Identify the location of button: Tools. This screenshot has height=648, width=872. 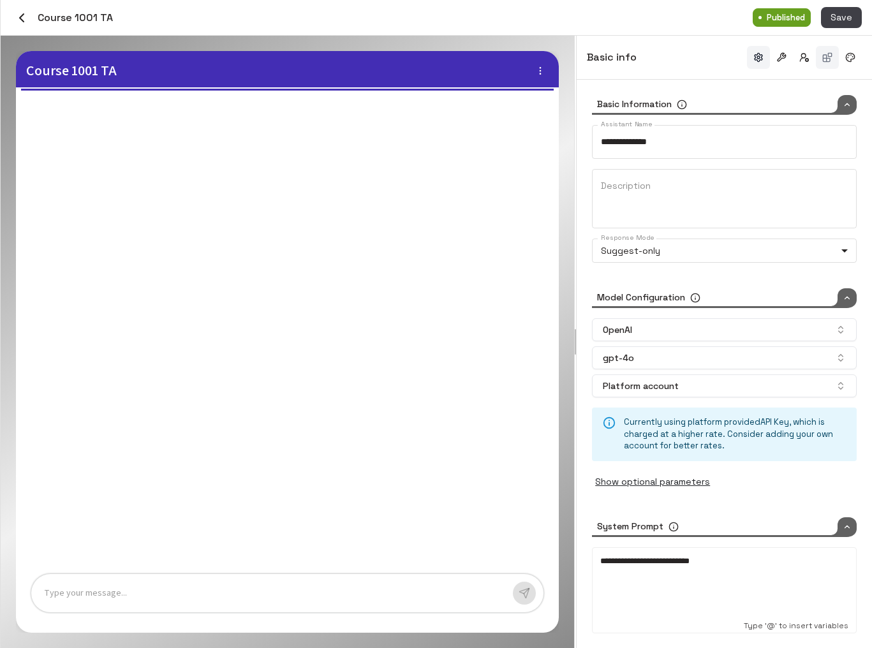
(782, 57).